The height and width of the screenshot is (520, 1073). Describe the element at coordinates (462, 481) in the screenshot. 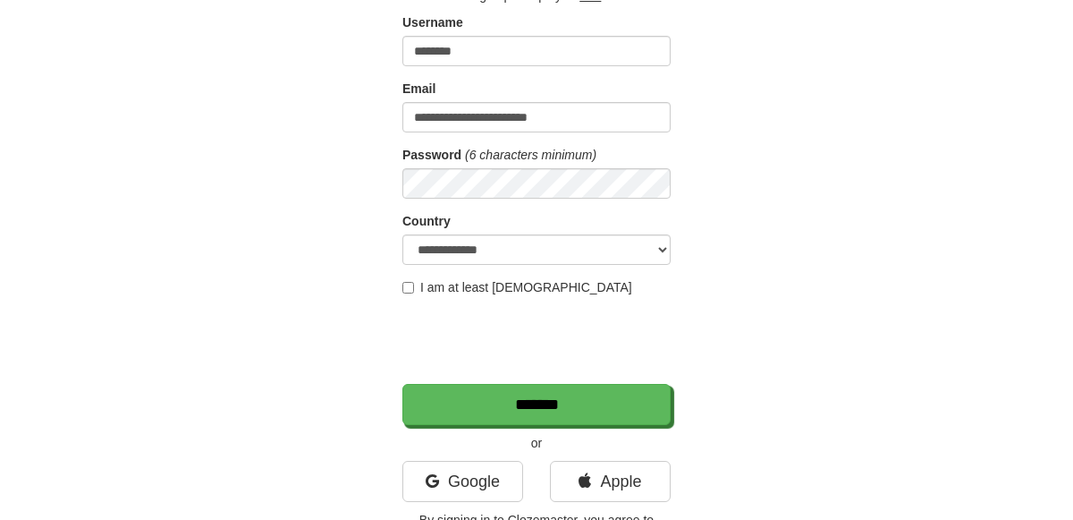

I see `a: Google` at that location.